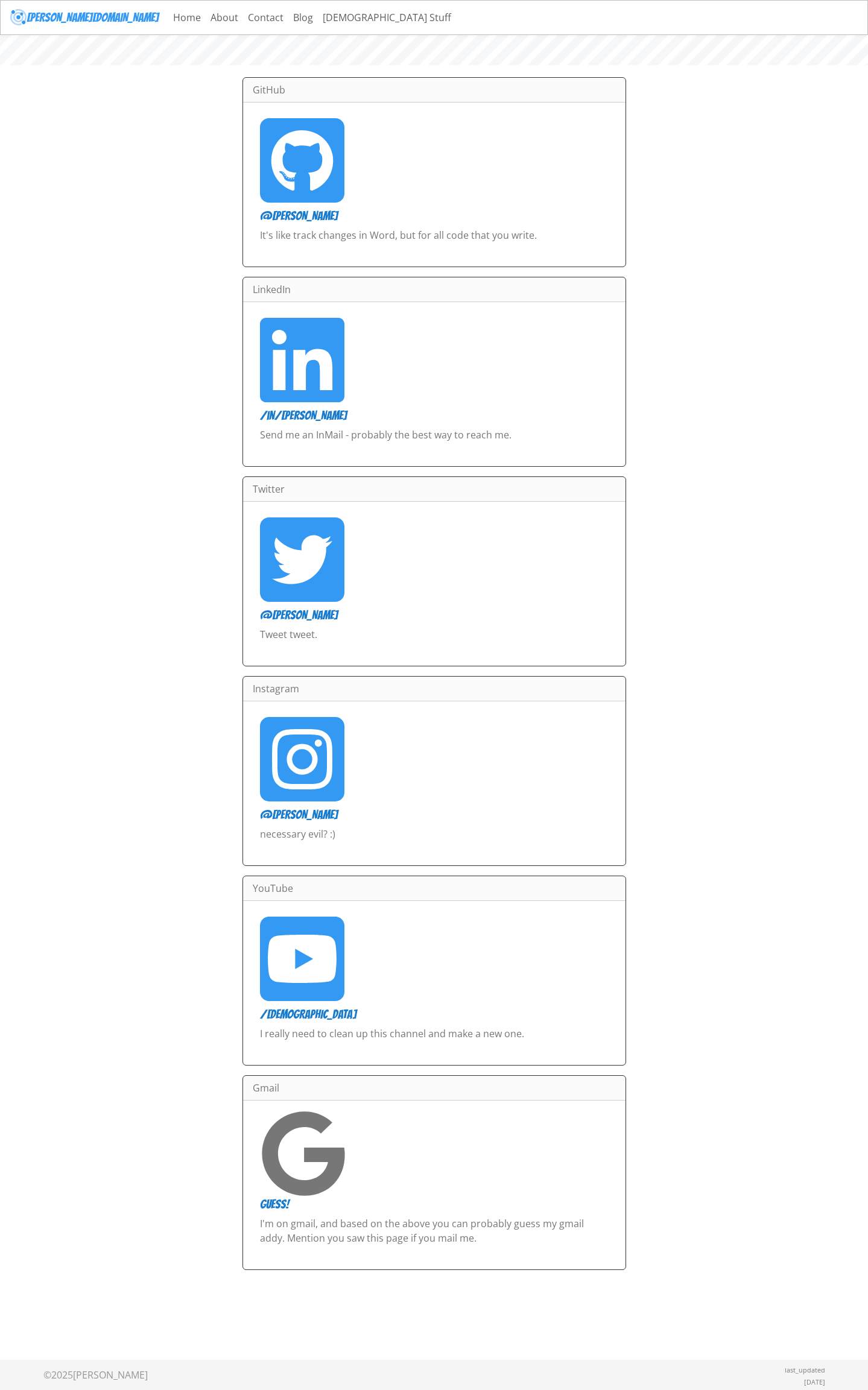  Describe the element at coordinates (62, 1375) in the screenshot. I see `span: 2025` at that location.